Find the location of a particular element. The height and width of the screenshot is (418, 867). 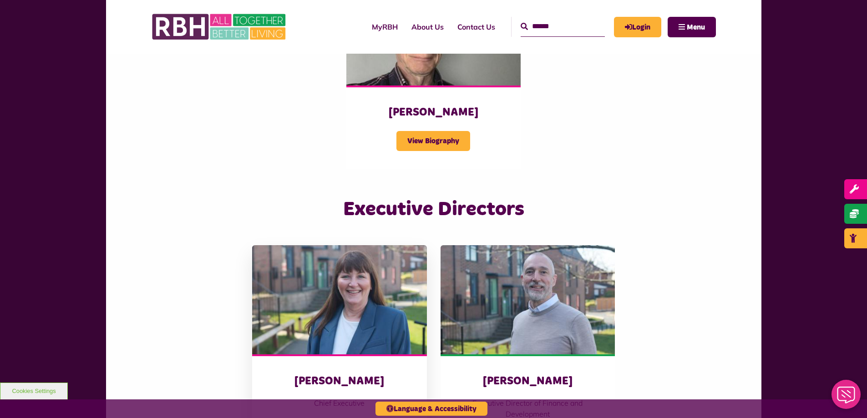

button: Language & Accessibility is located at coordinates (432, 409).